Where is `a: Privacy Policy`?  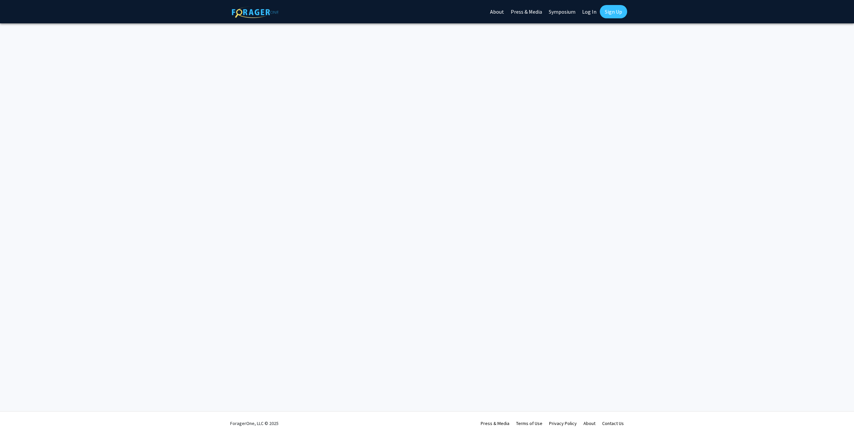 a: Privacy Policy is located at coordinates (563, 424).